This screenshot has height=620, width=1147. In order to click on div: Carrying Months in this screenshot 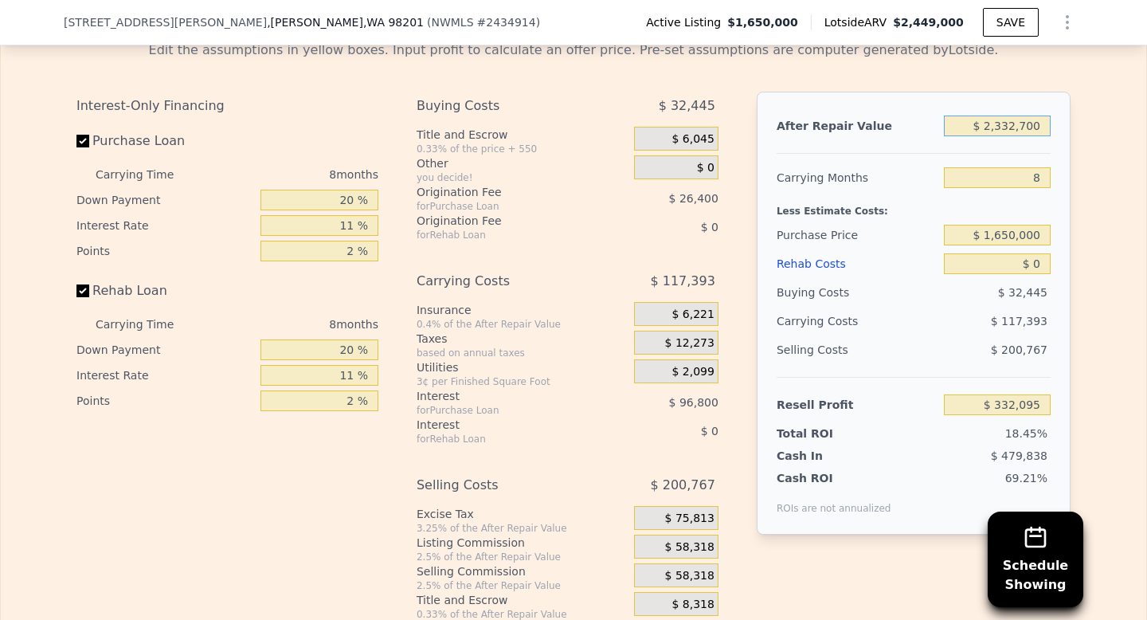, I will do `click(857, 178)`.